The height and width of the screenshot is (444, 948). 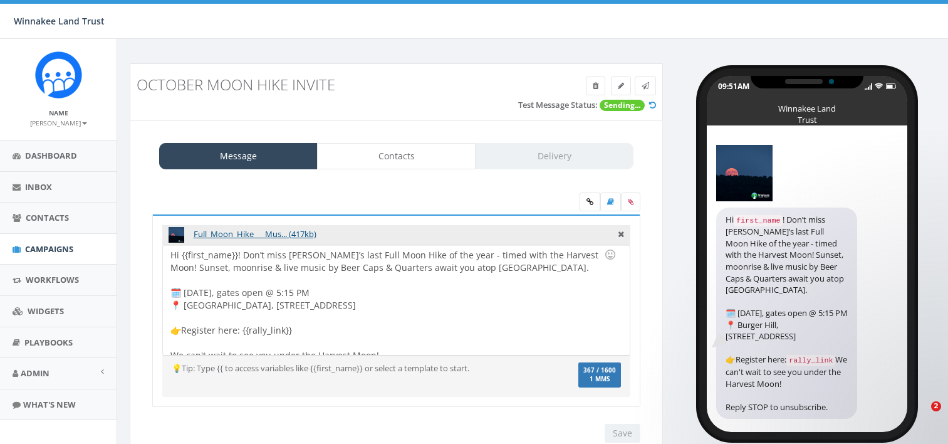 What do you see at coordinates (357, 368) in the screenshot?
I see `div: 💡Tip: Type {{ to access variables like {{first_name}} or select a template to start.` at bounding box center [357, 368].